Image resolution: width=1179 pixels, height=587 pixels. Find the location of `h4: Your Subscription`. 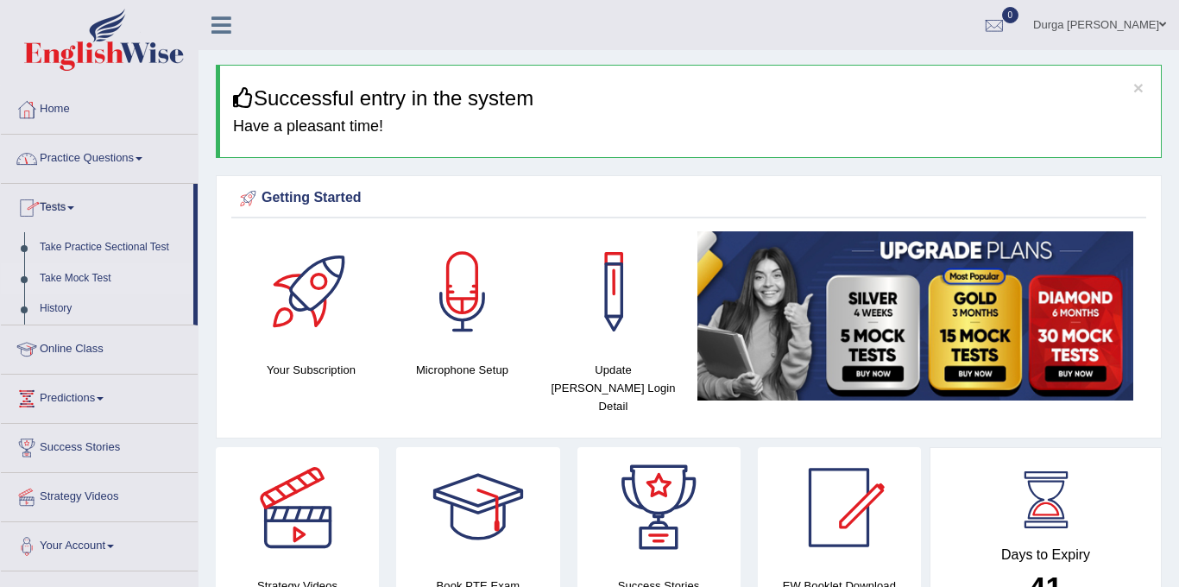

h4: Your Subscription is located at coordinates (311, 369).